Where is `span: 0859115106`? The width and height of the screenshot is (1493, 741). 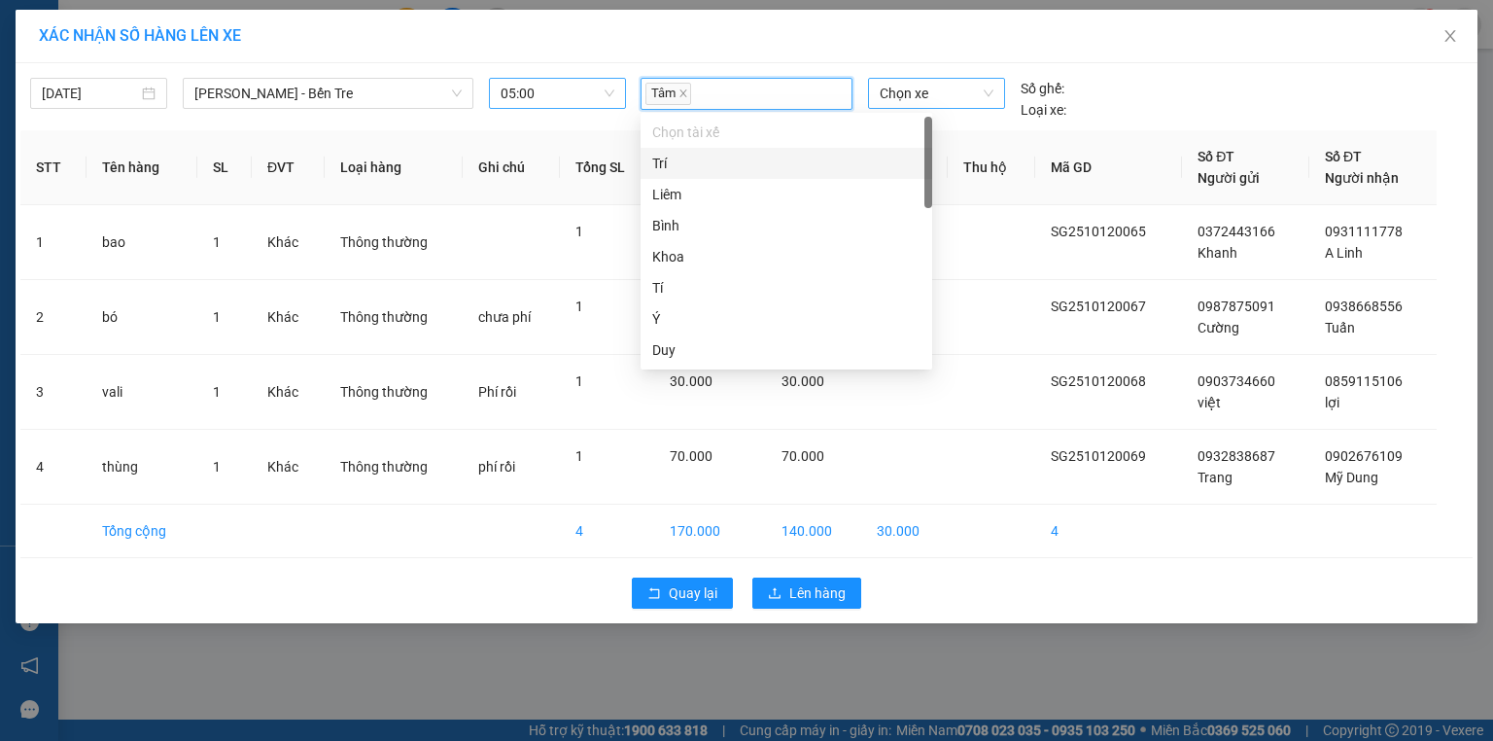
span: 0859115106 is located at coordinates (1363, 381).